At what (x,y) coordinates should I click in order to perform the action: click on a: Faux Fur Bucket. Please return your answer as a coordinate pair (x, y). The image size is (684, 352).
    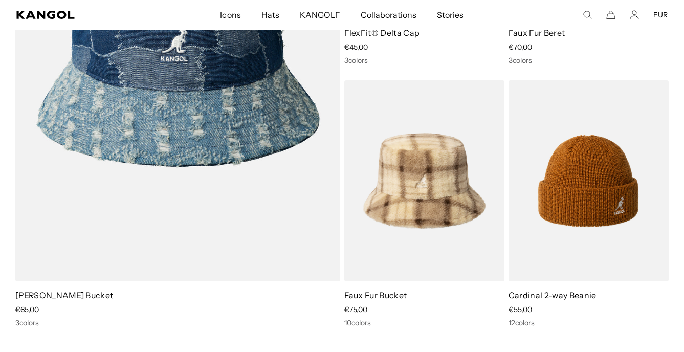
    Looking at the image, I should click on (375, 295).